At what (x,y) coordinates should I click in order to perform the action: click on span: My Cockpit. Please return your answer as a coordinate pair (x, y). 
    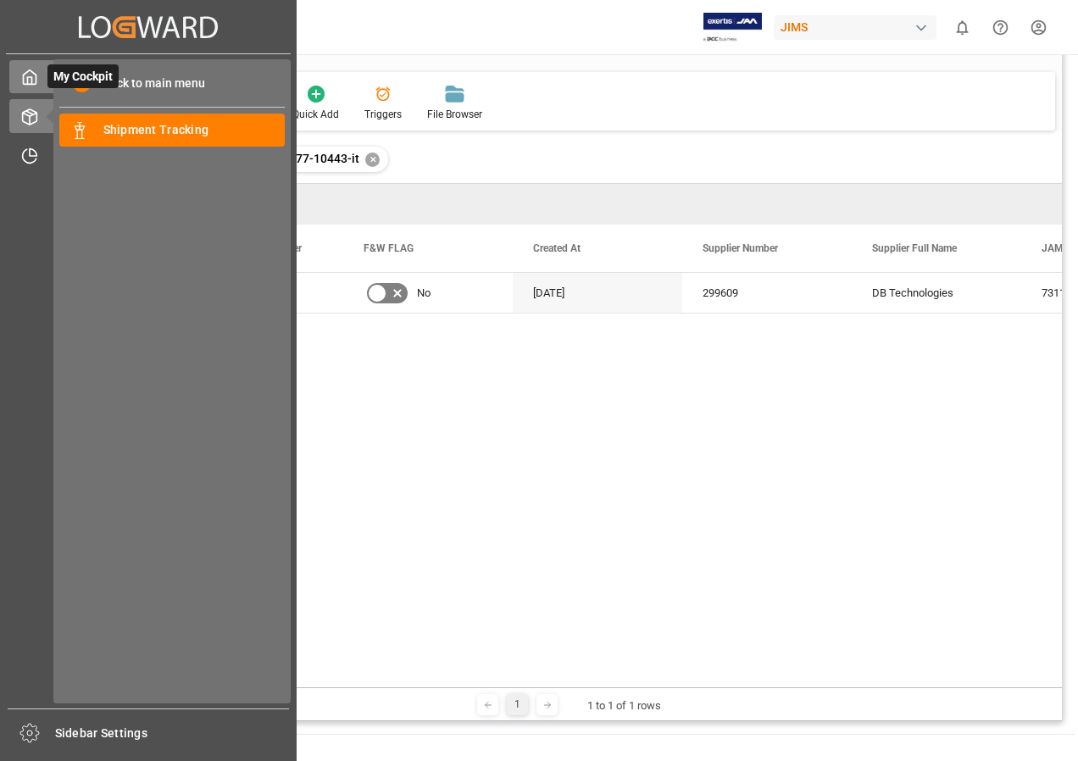
    Looking at the image, I should click on (83, 76).